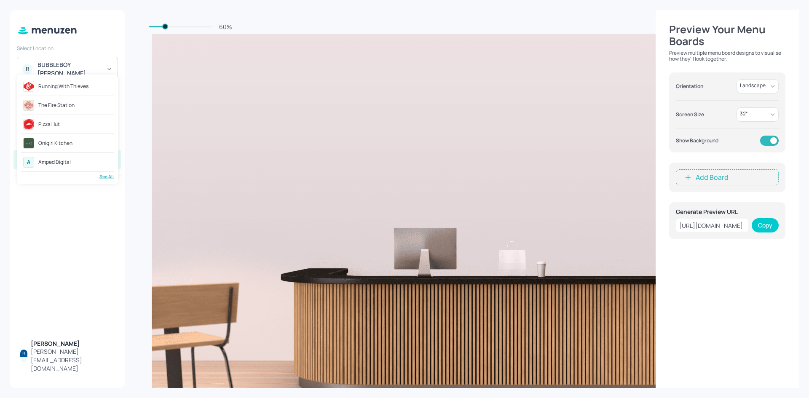 The image size is (809, 398). What do you see at coordinates (54, 162) in the screenshot?
I see `div: Amped Digital` at bounding box center [54, 162].